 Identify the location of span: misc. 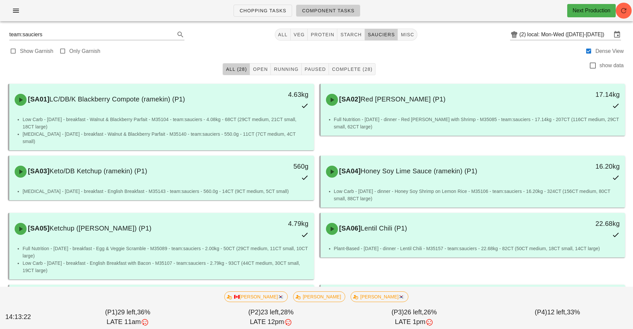
(407, 35).